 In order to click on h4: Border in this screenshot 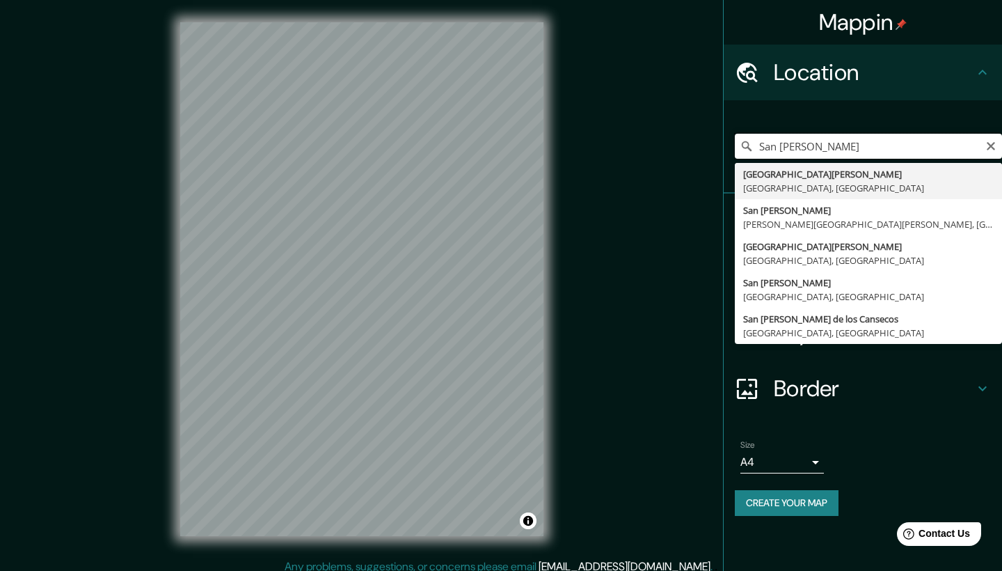, I will do `click(874, 388)`.